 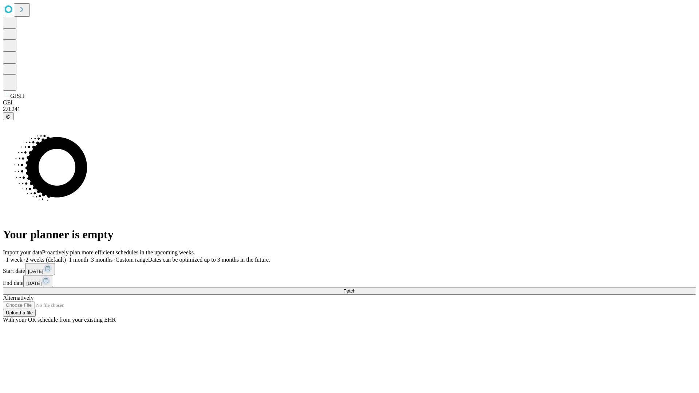 What do you see at coordinates (209, 260) in the screenshot?
I see `span: Dates can be optimized up to 3 months in the future.` at bounding box center [209, 260].